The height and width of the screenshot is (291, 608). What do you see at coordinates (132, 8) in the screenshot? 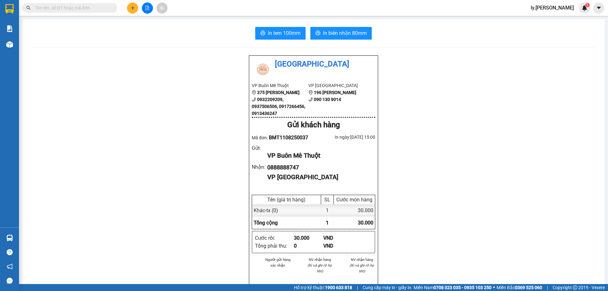
I see `button: plus` at bounding box center [132, 8].